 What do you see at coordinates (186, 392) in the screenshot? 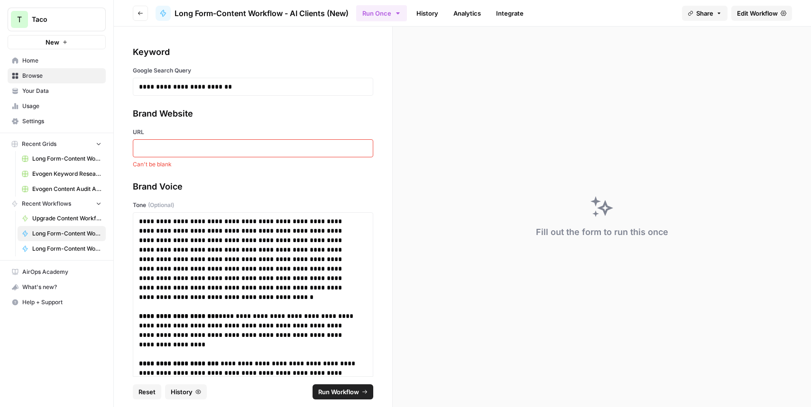
I see `button: History` at bounding box center [186, 392].